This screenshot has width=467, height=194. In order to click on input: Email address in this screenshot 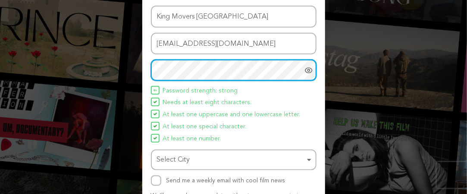, I will do `click(234, 44)`.